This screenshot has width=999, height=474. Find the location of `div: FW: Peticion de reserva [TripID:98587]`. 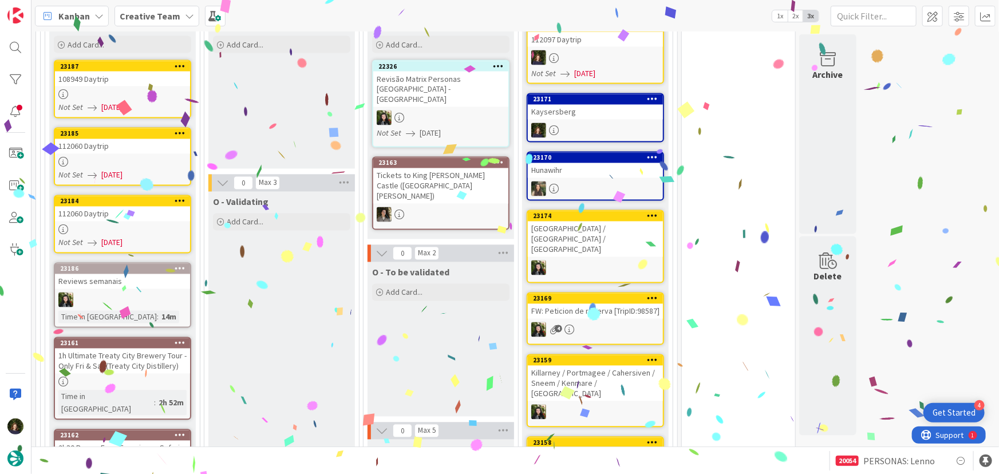

div: FW: Peticion de reserva [TripID:98587] is located at coordinates (596, 312).